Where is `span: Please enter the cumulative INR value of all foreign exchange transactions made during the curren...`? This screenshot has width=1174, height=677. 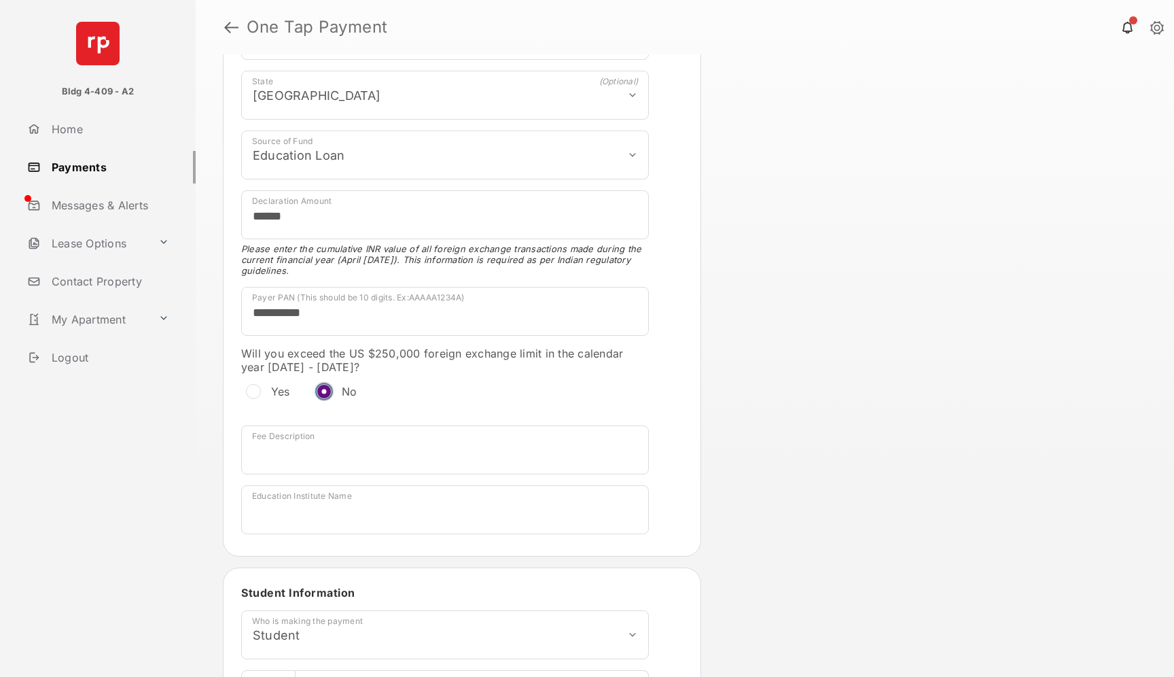
span: Please enter the cumulative INR value of all foreign exchange transactions made during the curren... is located at coordinates (445, 260).